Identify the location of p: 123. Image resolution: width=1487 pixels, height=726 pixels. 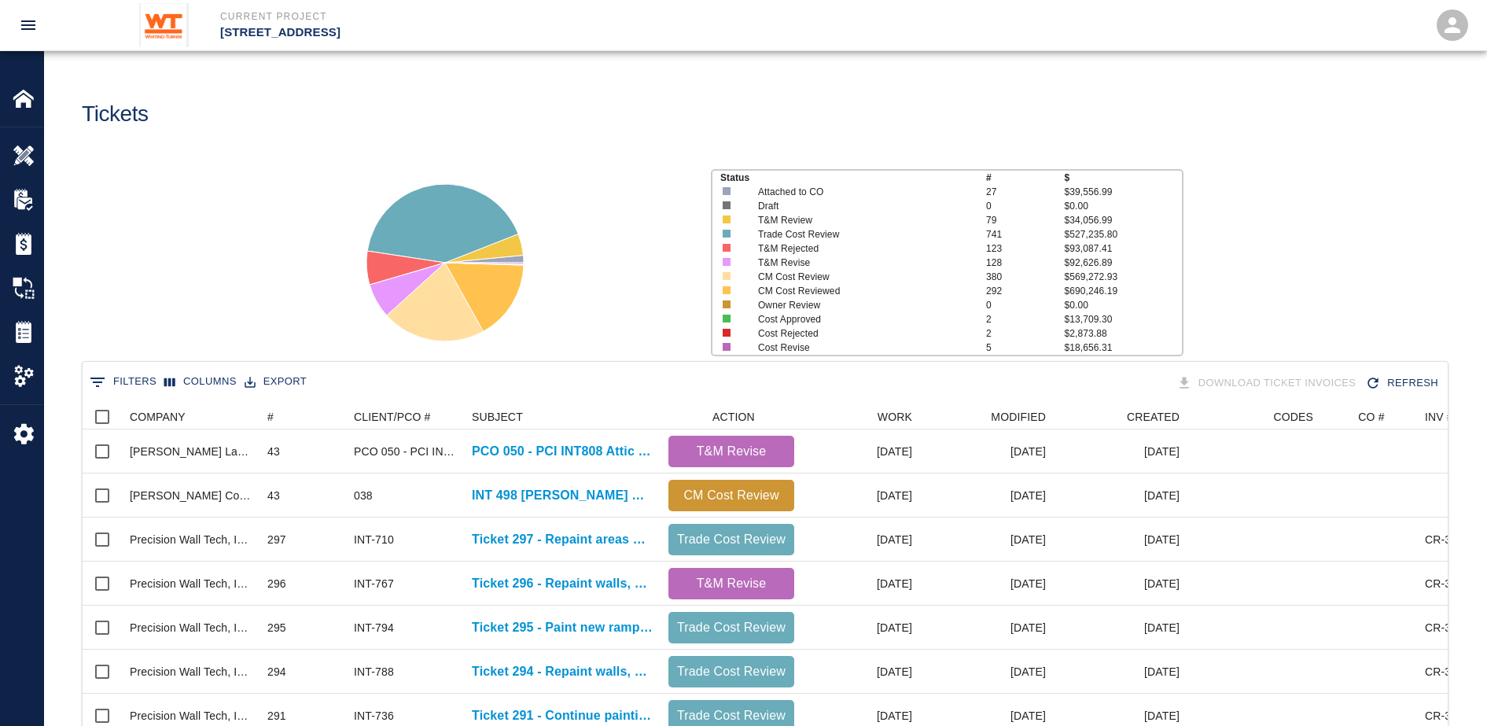
(1025, 248).